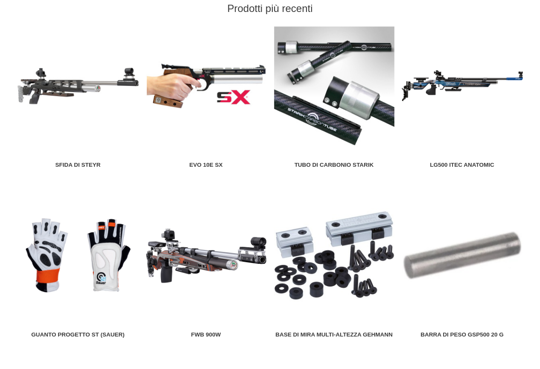  I want to click on font: FWB 900W, so click(206, 334).